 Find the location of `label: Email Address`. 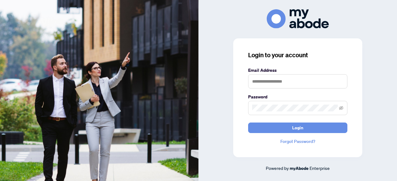

label: Email Address is located at coordinates (298, 70).